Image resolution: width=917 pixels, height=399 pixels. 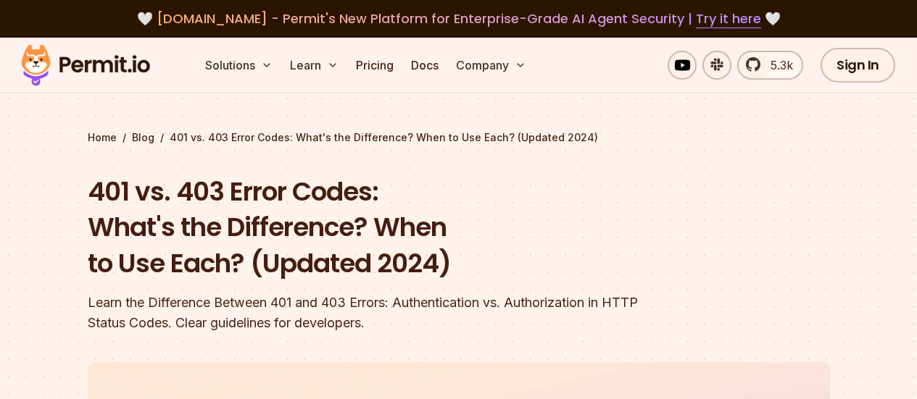 I want to click on img: Permit logo, so click(x=86, y=65).